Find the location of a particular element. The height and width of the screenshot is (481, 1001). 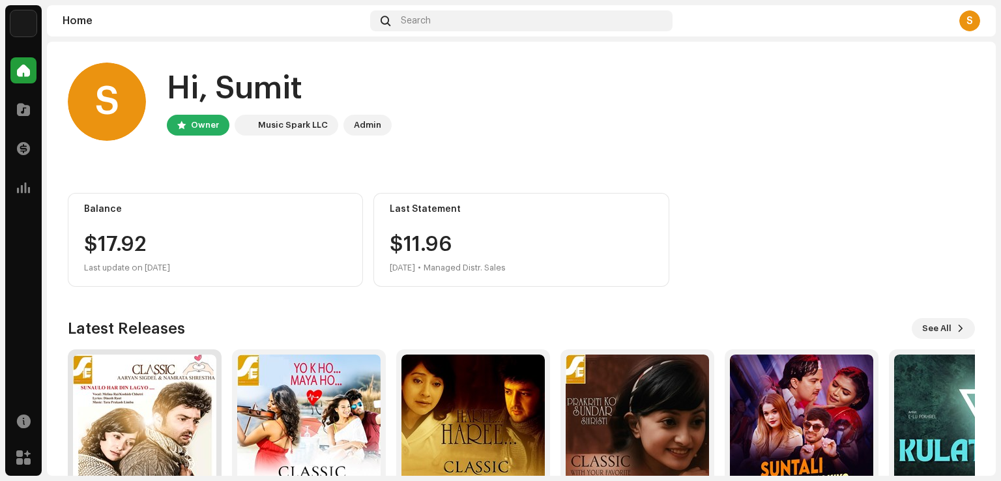

div: Last Statement is located at coordinates (521, 209).